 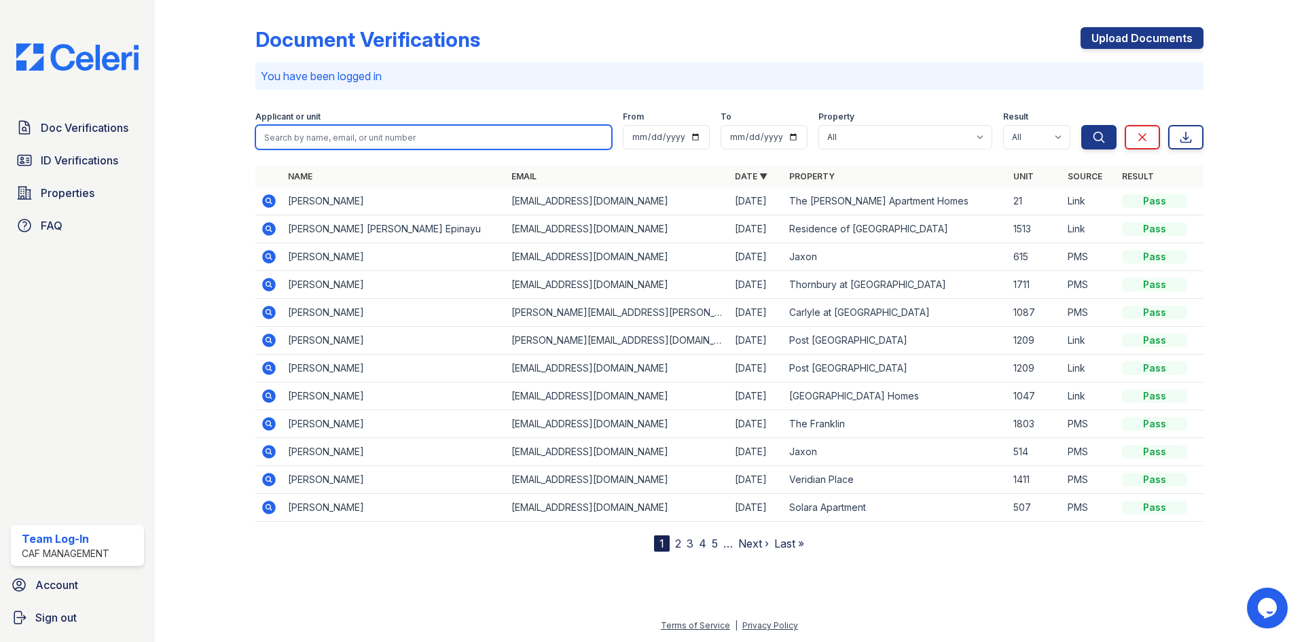 What do you see at coordinates (77, 617) in the screenshot?
I see `button: Sign out` at bounding box center [77, 617].